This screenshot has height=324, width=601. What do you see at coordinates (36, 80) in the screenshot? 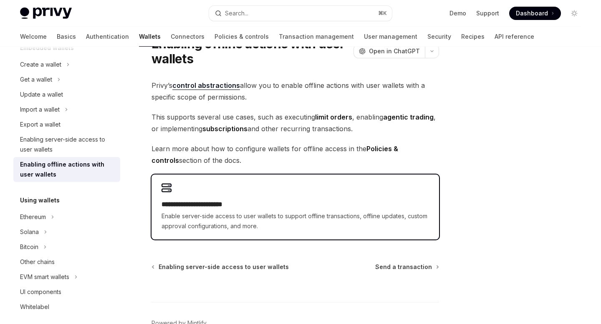
I see `div: Get a wallet` at bounding box center [36, 80].